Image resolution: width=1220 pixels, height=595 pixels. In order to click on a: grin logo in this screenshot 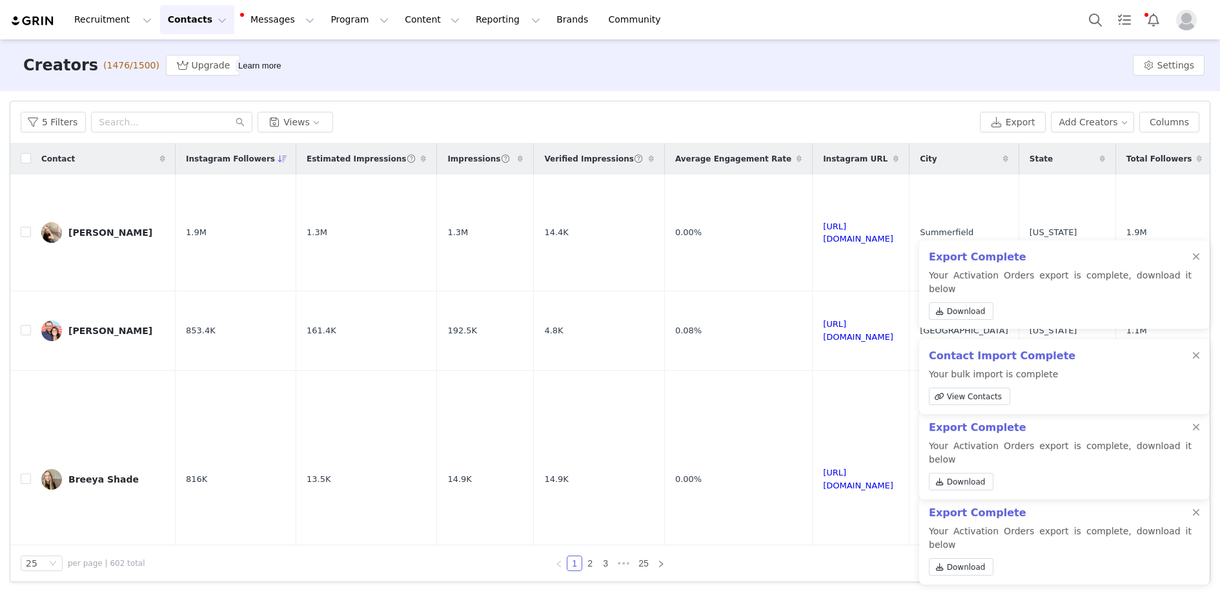, I will do `click(33, 21)`.